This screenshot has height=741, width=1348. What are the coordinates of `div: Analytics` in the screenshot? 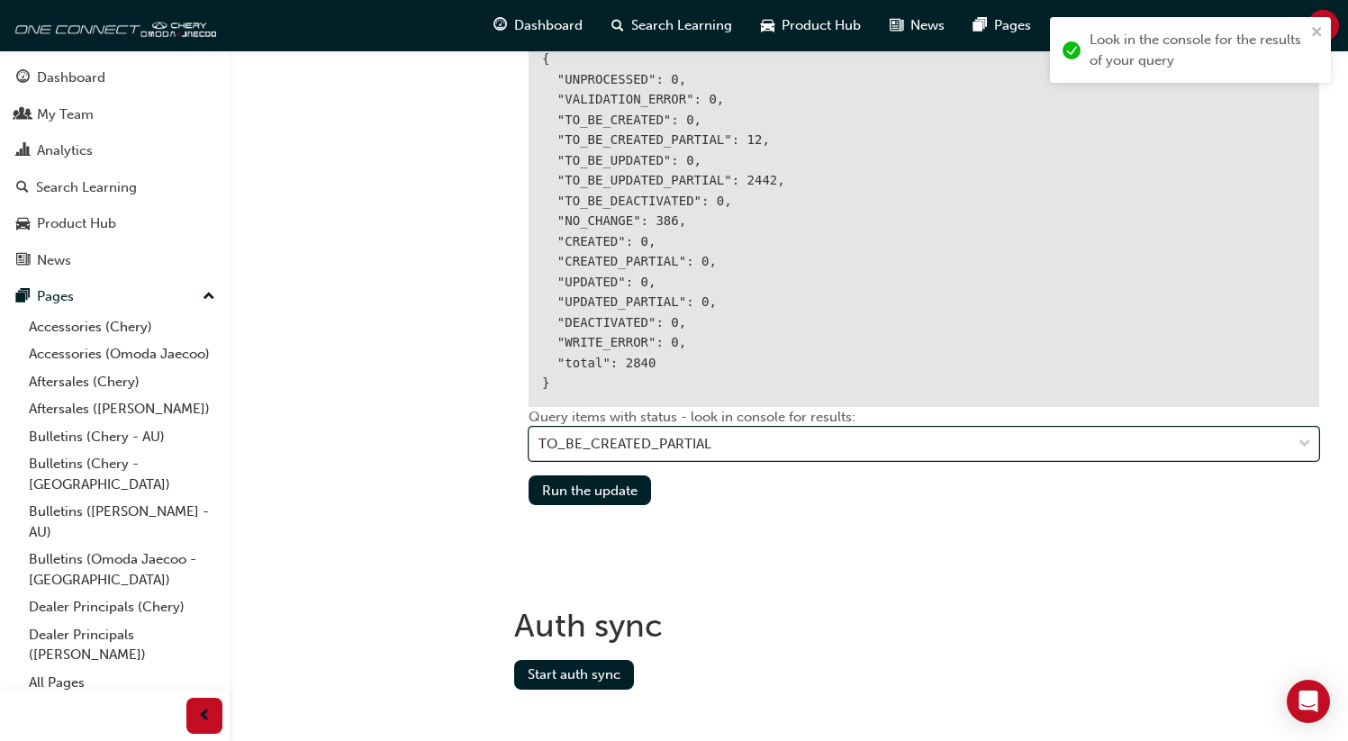 It's located at (65, 150).